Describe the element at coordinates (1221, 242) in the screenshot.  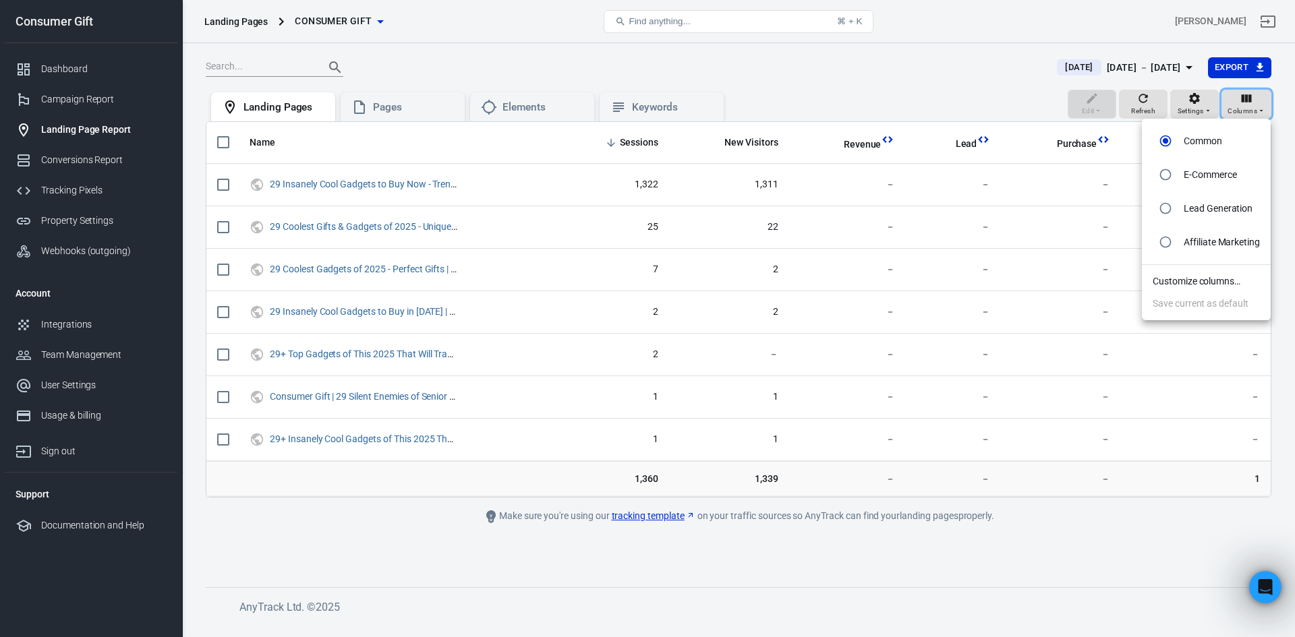
I see `p: Affiliate Marketing` at that location.